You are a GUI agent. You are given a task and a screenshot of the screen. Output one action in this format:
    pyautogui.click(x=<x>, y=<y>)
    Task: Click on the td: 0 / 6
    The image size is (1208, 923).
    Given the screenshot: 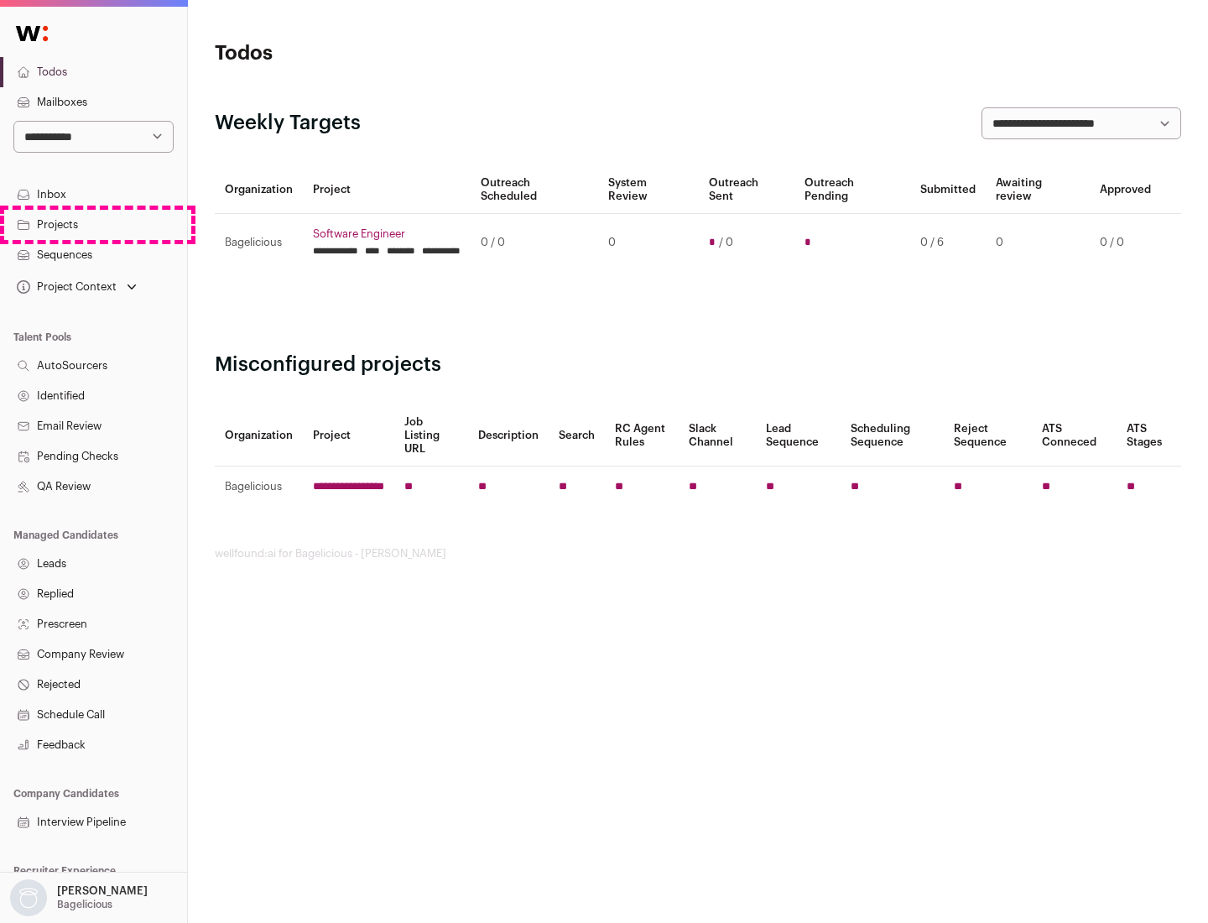 What is the action you would take?
    pyautogui.click(x=948, y=242)
    